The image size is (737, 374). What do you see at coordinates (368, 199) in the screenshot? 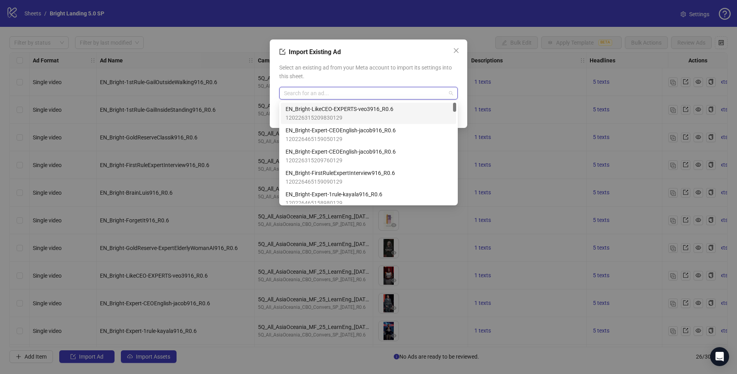
I see `div: EN_Bright-Expert-1rule-kayala916_R0.6` at bounding box center [368, 199].